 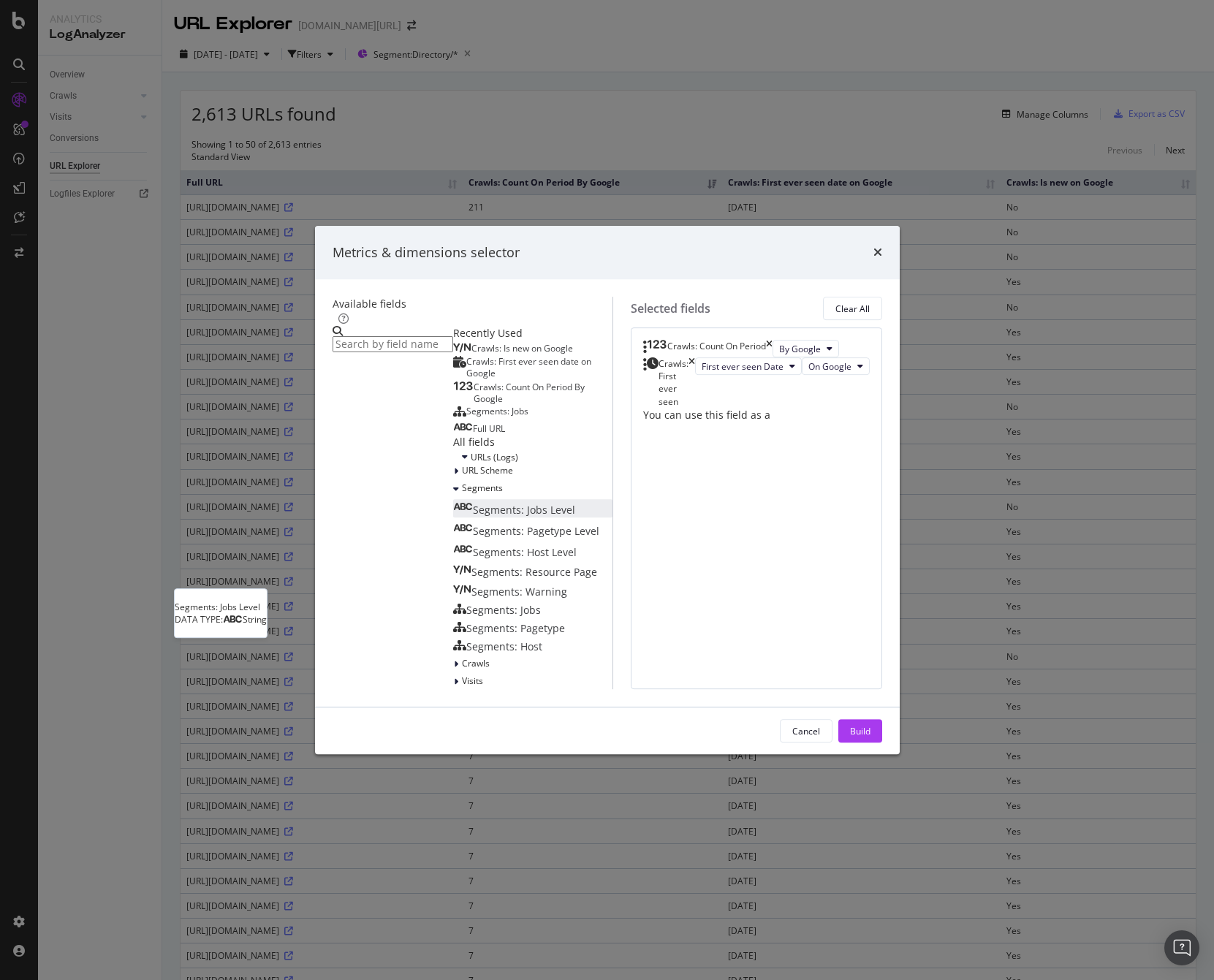 I want to click on span: URLs (Logs), so click(x=494, y=457).